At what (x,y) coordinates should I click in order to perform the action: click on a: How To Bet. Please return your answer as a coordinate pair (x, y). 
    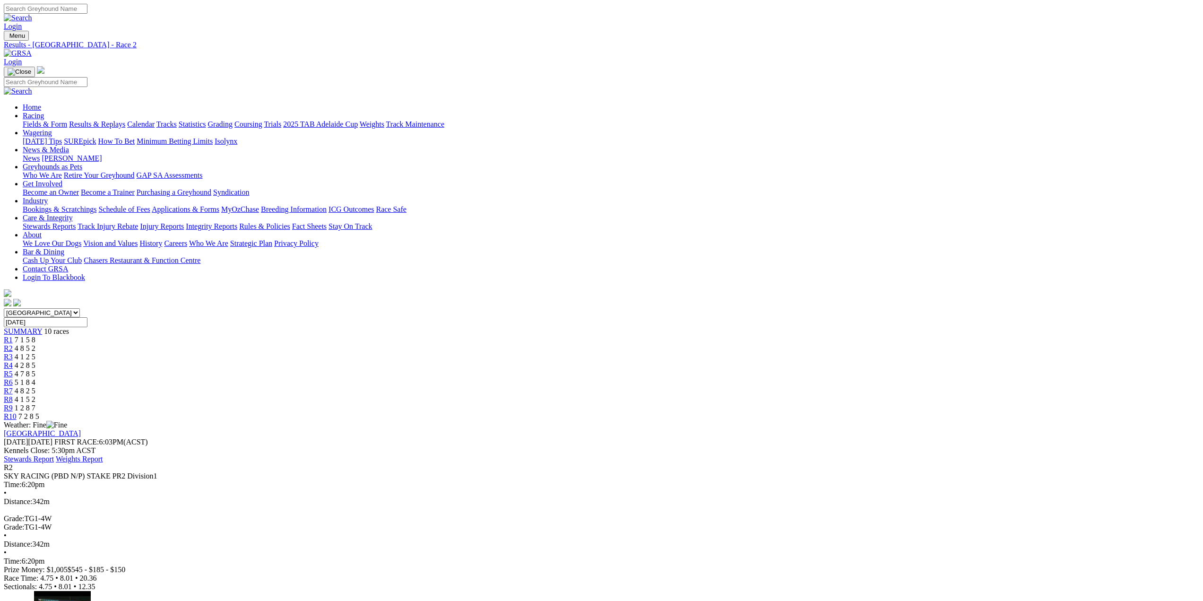
    Looking at the image, I should click on (117, 141).